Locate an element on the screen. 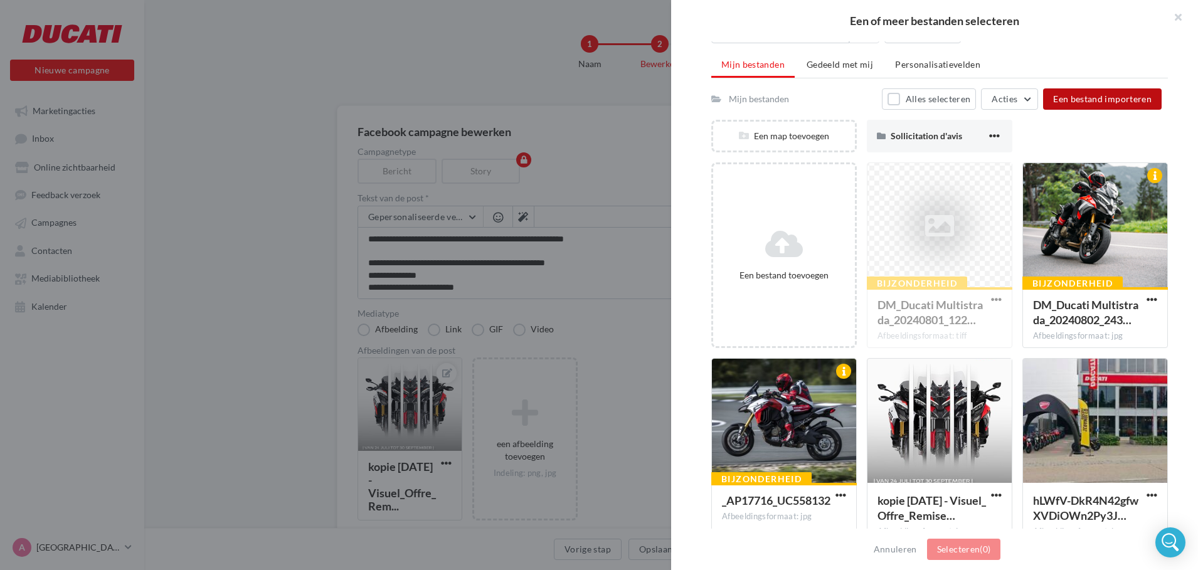 This screenshot has width=1198, height=570. button: Een bestand importeren is located at coordinates (1102, 99).